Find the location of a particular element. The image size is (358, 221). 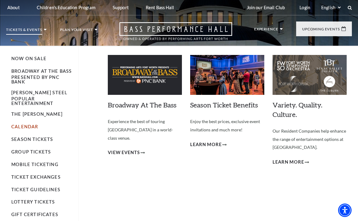

a: Ticket Exchanges is located at coordinates (36, 177).